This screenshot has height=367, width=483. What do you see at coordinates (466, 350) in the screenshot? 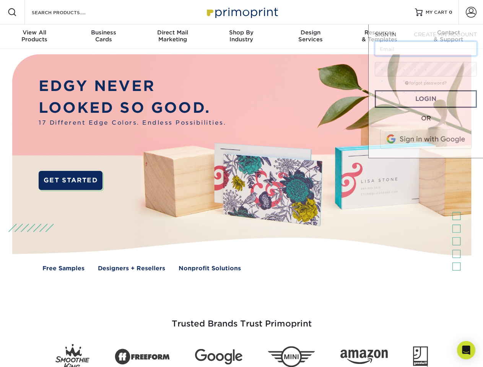
I see `div: Open Intercom Messenger` at bounding box center [466, 350].